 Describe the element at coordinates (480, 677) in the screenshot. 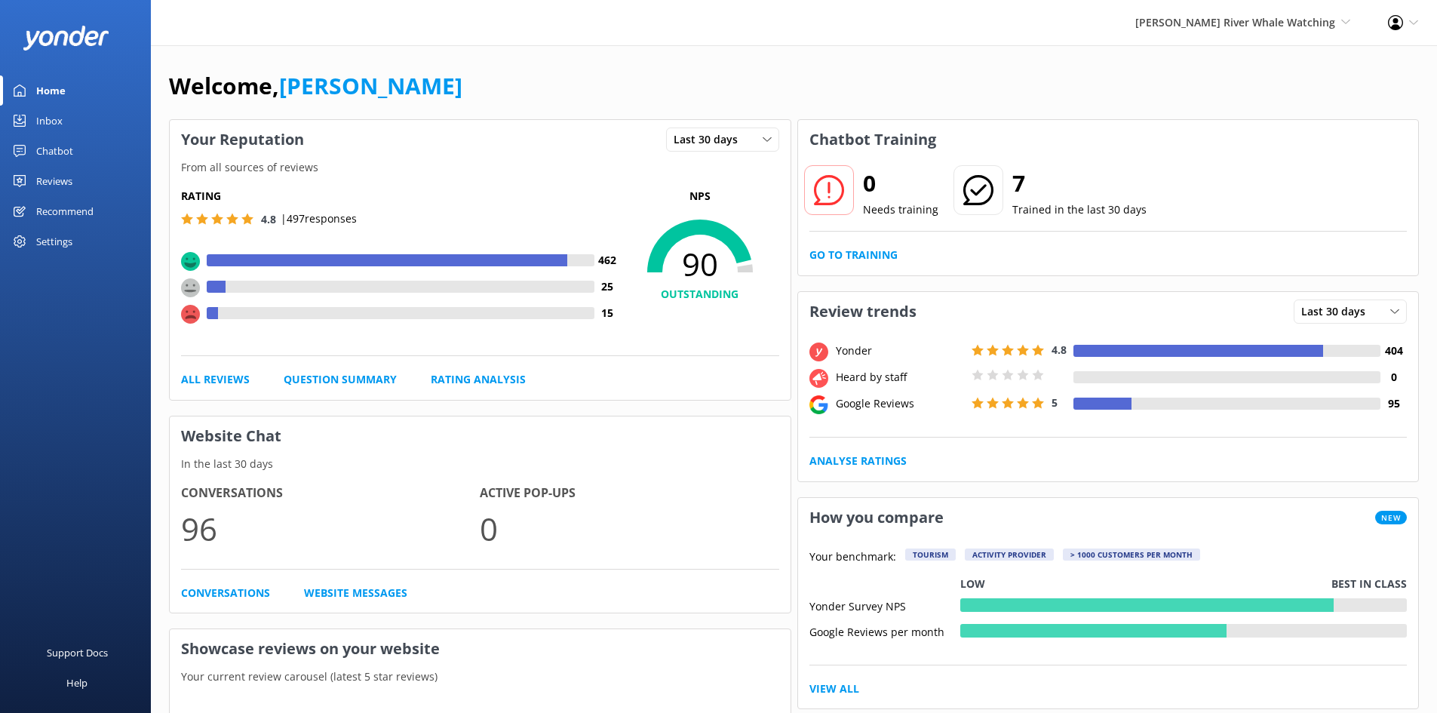

I see `p: Your current review carousel (latest 5 star reviews)` at that location.